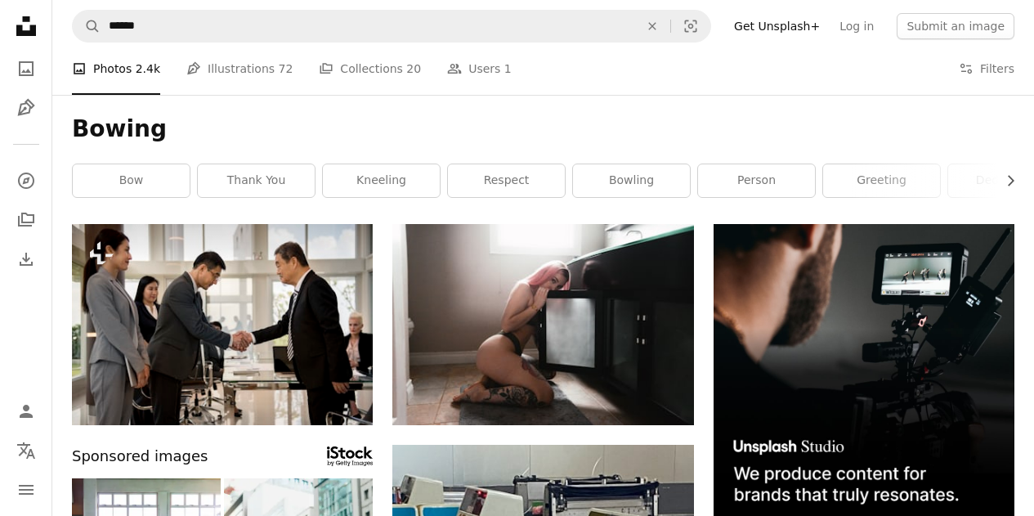 The width and height of the screenshot is (1034, 516). I want to click on a: bow, so click(131, 181).